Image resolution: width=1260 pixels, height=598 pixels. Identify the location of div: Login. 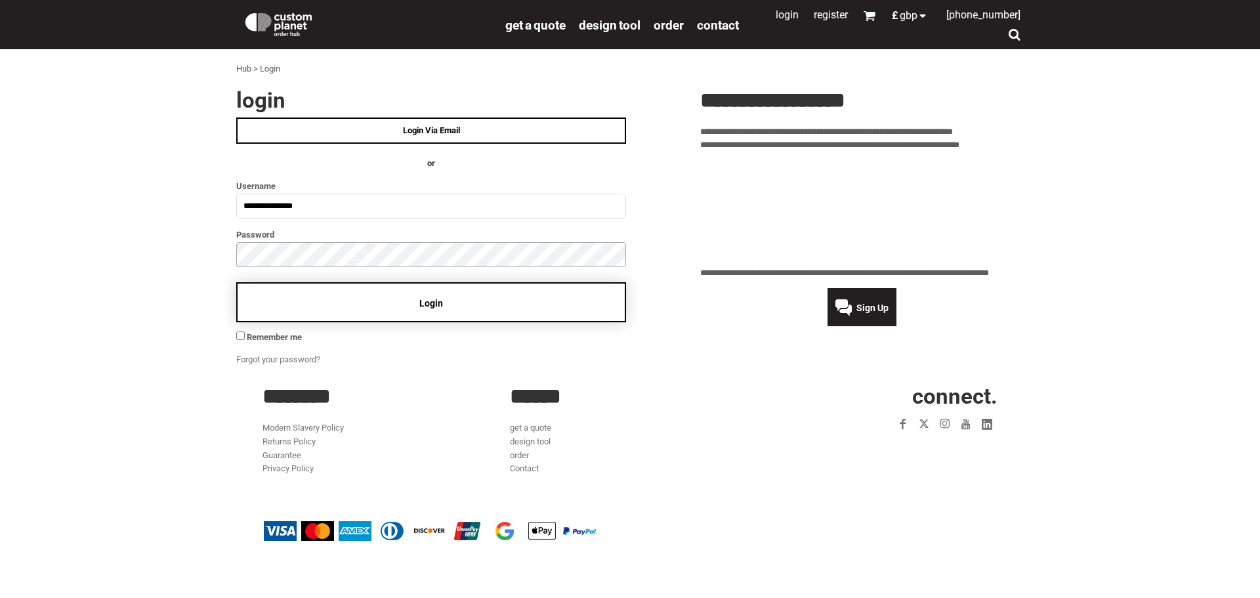
(270, 69).